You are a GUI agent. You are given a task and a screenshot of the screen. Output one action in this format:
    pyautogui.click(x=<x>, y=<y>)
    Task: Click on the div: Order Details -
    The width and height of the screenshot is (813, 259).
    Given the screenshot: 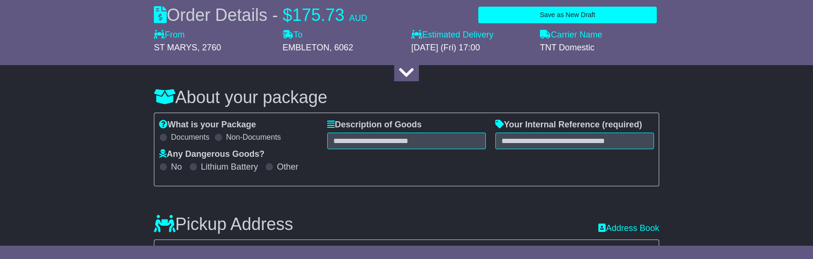 What is the action you would take?
    pyautogui.click(x=260, y=15)
    